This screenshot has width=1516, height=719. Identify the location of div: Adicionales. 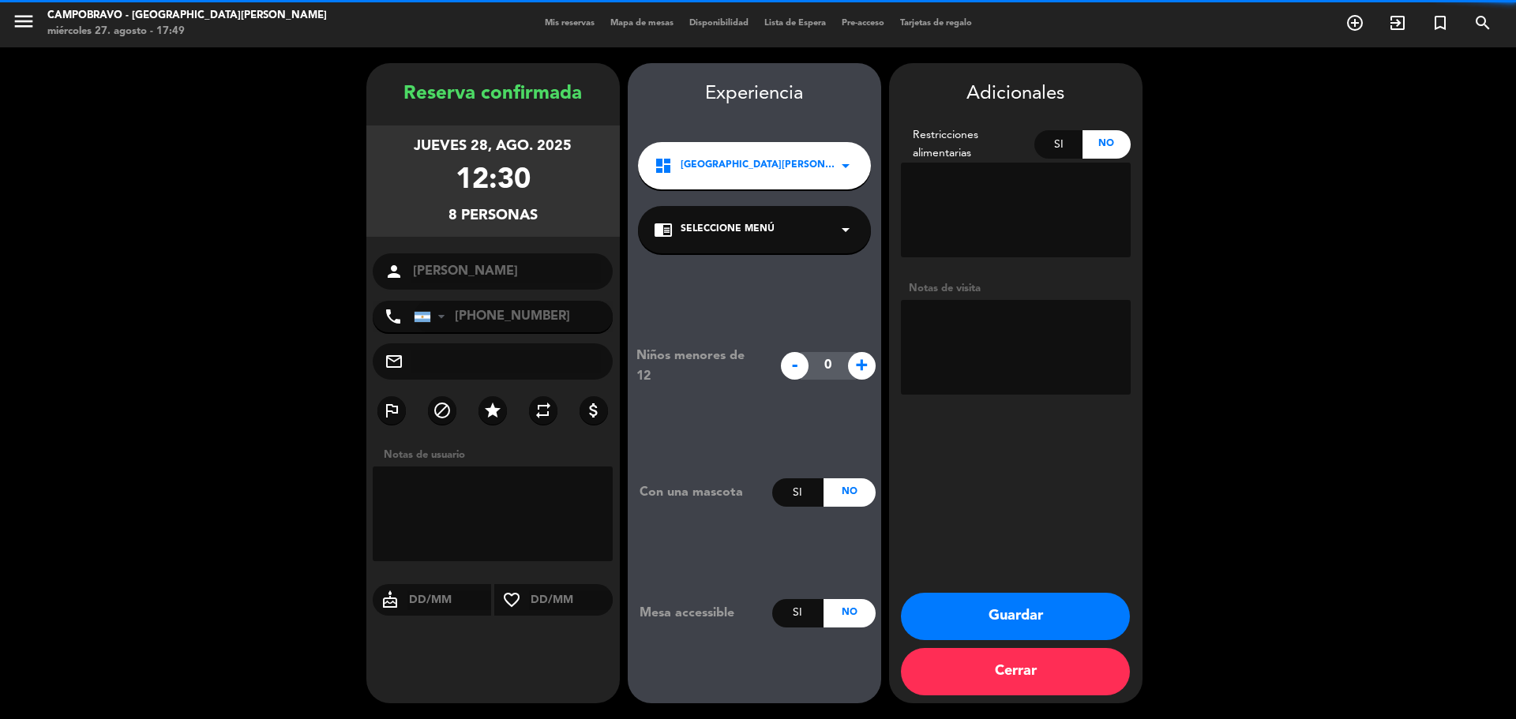
(1015, 94).